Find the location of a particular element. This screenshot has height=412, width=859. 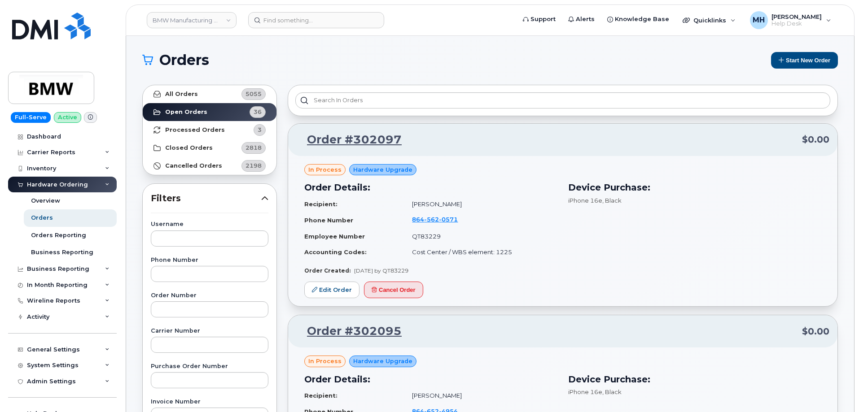

a: Start New Order is located at coordinates (804, 60).